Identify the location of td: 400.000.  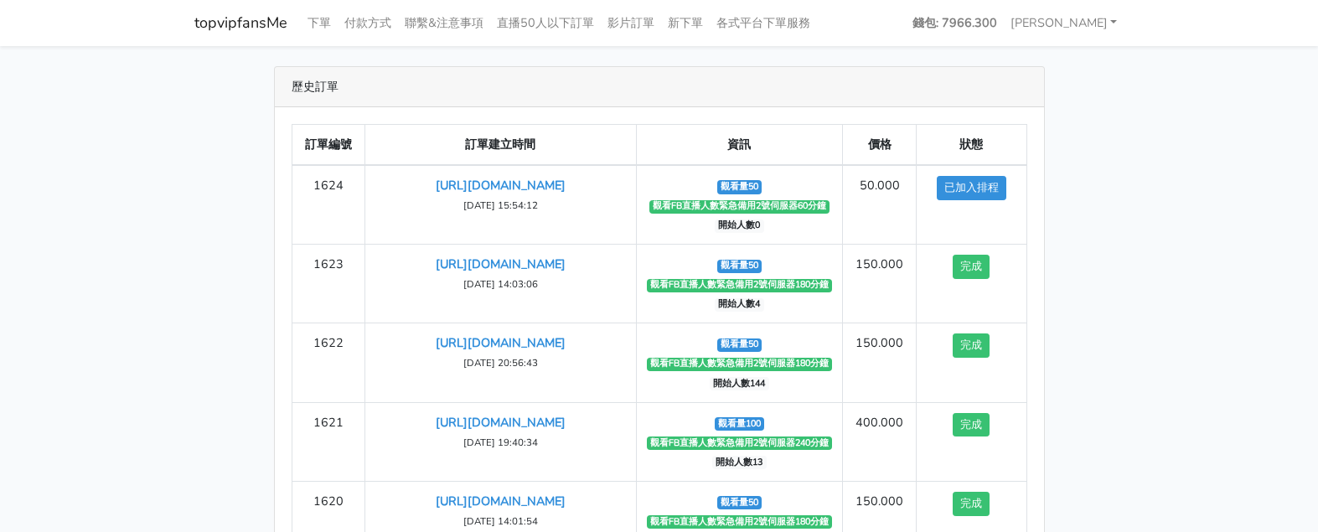
(880, 442).